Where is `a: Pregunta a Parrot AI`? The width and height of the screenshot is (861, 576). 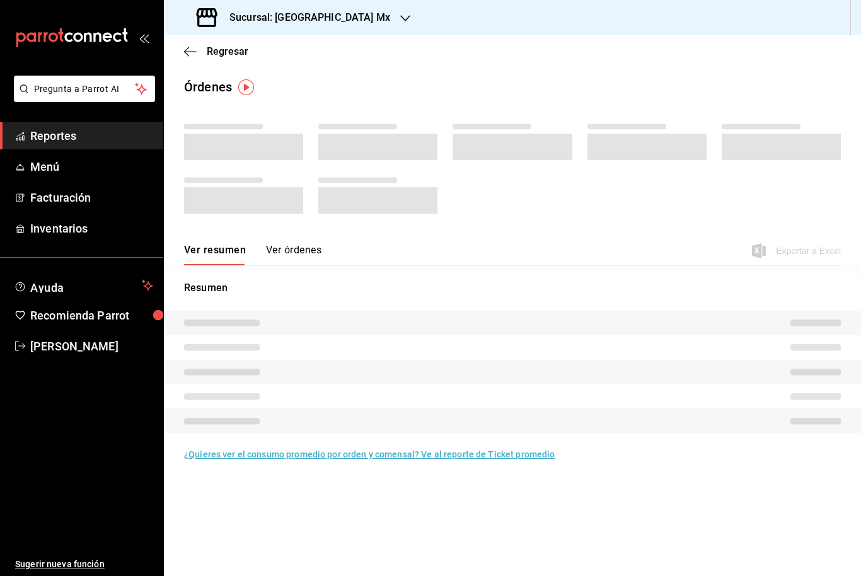
a: Pregunta a Parrot AI is located at coordinates (82, 98).